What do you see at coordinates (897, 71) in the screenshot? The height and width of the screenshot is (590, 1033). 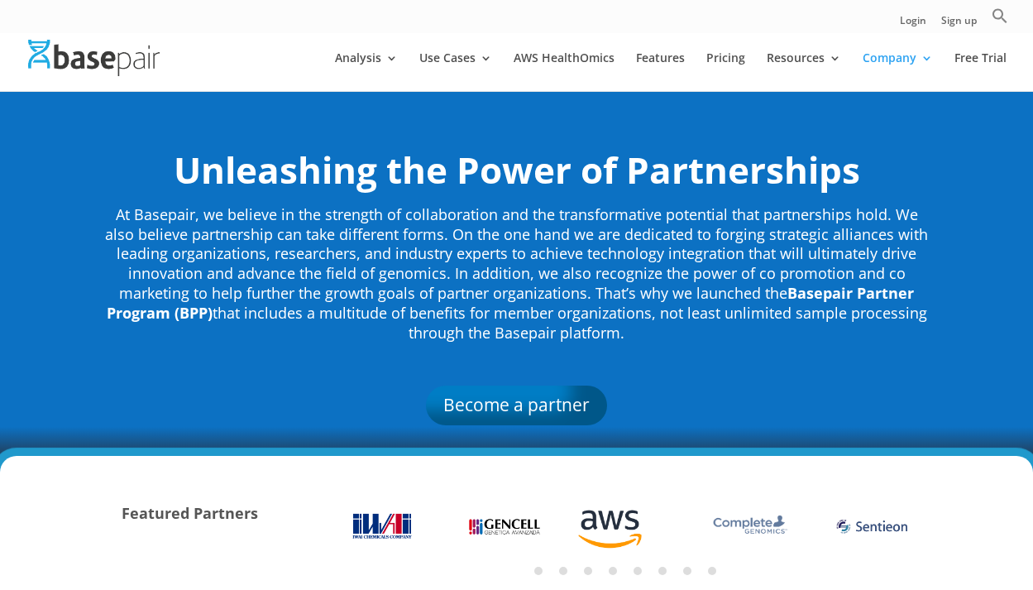 I see `a: Company` at bounding box center [897, 71].